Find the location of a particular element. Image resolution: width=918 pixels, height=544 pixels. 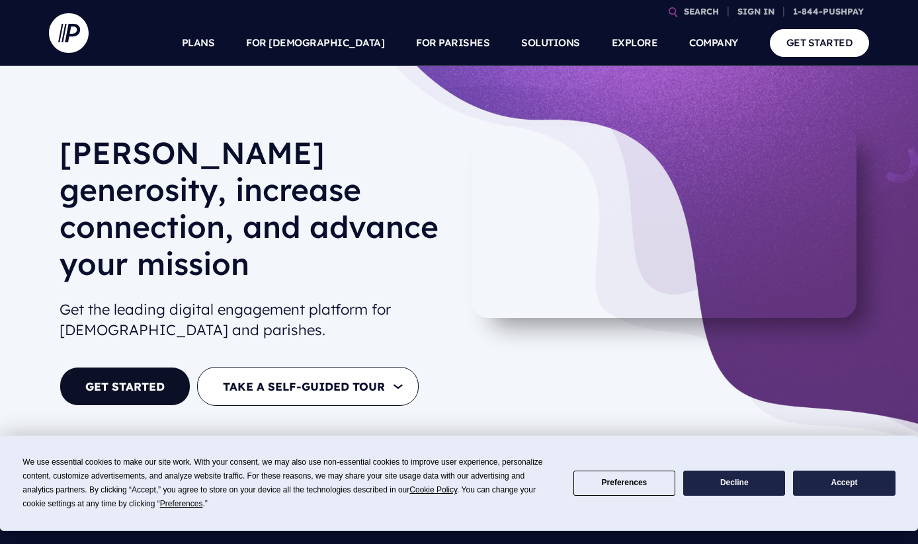

a: COMPANY is located at coordinates (713, 43).